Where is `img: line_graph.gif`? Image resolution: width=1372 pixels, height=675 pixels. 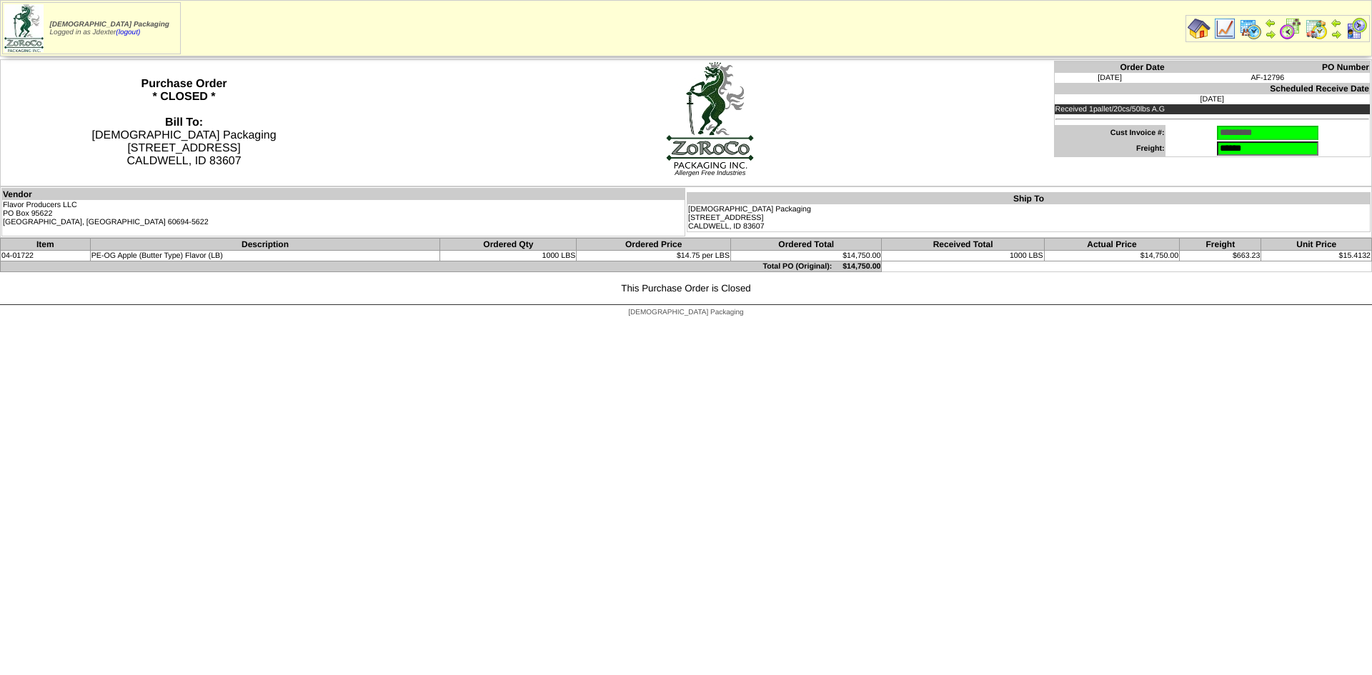 img: line_graph.gif is located at coordinates (1224, 29).